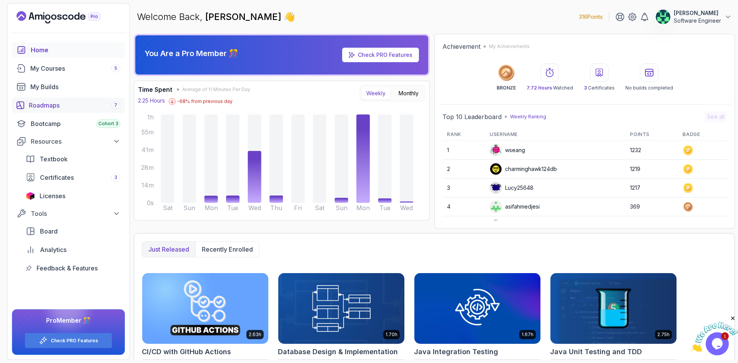 The image size is (738, 363). Describe the element at coordinates (651, 207) in the screenshot. I see `td: 369` at that location.